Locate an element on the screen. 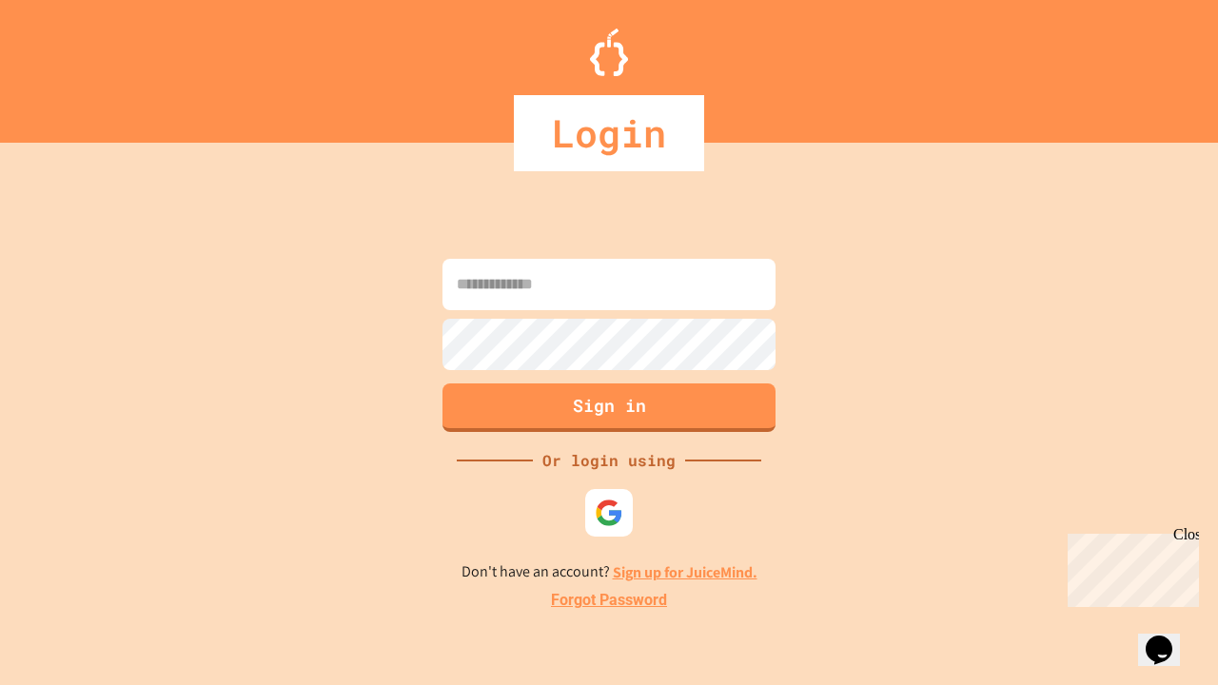 Image resolution: width=1218 pixels, height=685 pixels. div: Login is located at coordinates (609, 133).